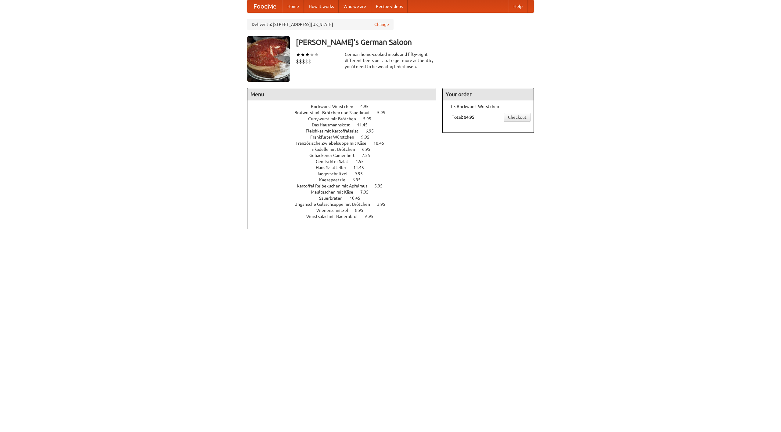 The width and height of the screenshot is (781, 432). I want to click on span: Haus Salatteller, so click(334, 167).